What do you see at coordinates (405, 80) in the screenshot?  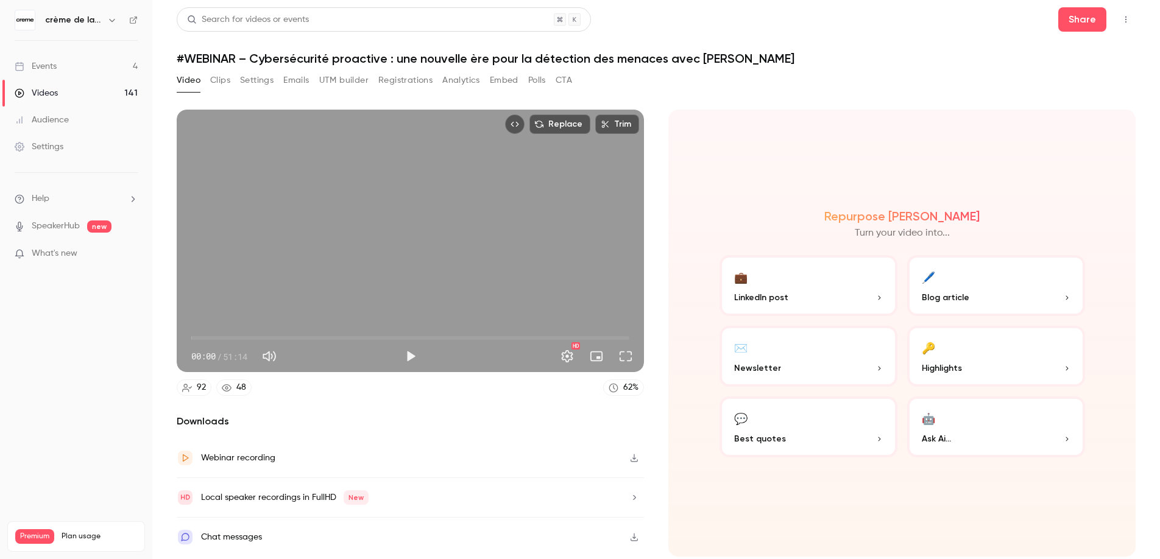 I see `button: Registrations` at bounding box center [405, 80].